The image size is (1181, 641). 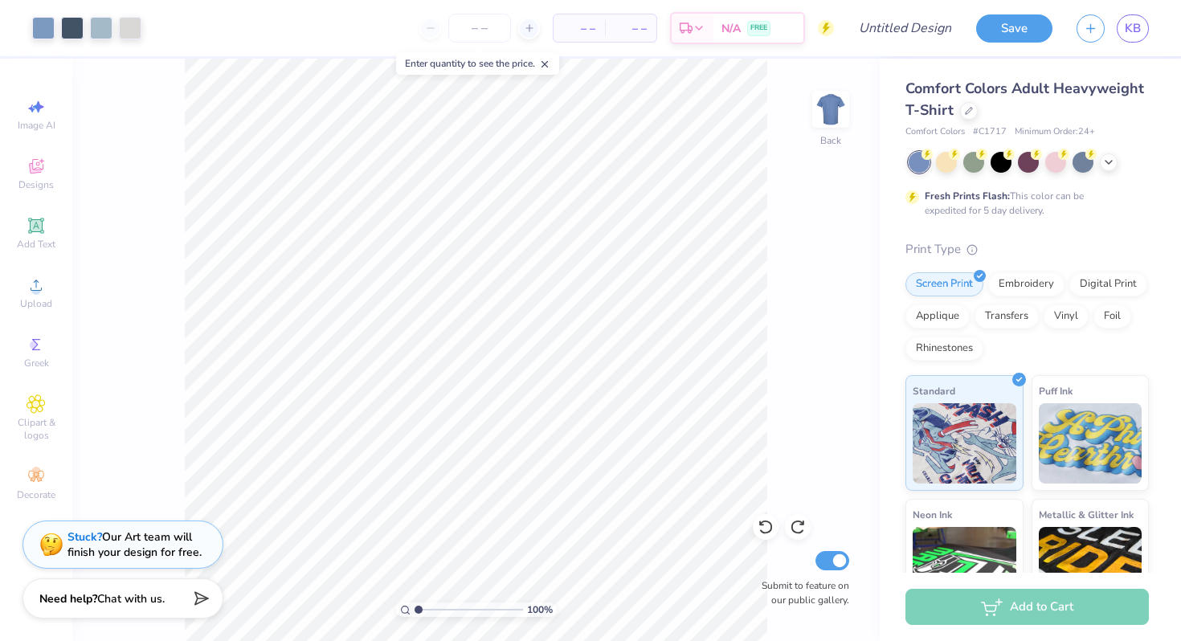 I want to click on span: Designs, so click(x=36, y=185).